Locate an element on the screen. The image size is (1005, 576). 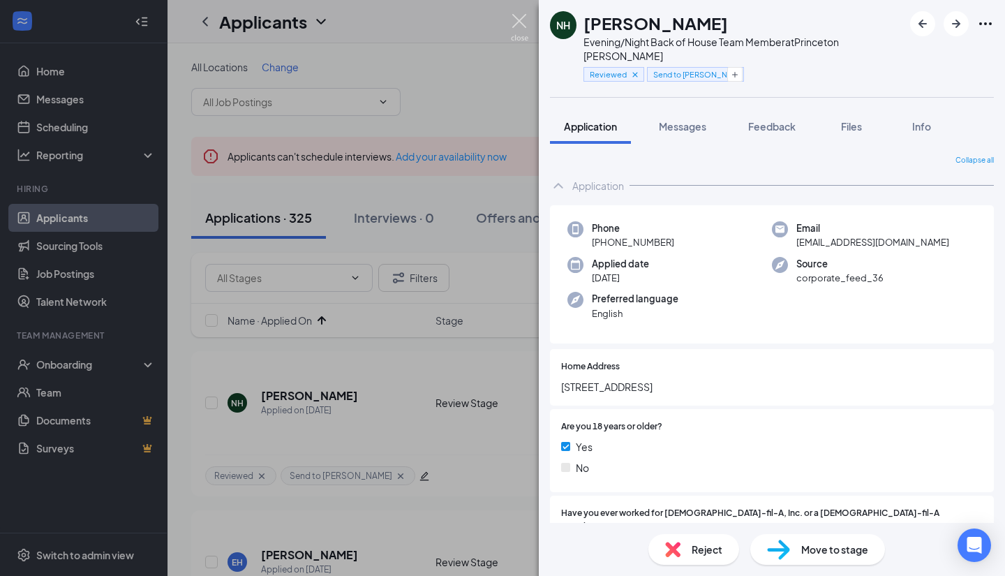
span: Yes is located at coordinates (584, 447).